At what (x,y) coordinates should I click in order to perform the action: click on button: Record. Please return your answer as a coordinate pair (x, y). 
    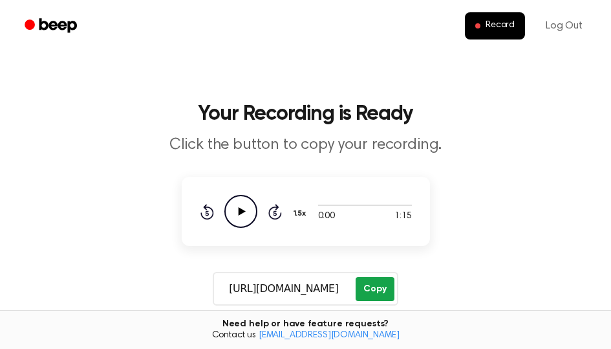
    Looking at the image, I should click on (495, 26).